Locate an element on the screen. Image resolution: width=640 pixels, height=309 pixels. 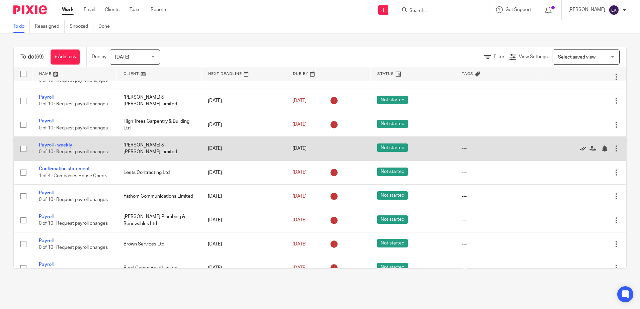
img: Pixie is located at coordinates (30, 10).